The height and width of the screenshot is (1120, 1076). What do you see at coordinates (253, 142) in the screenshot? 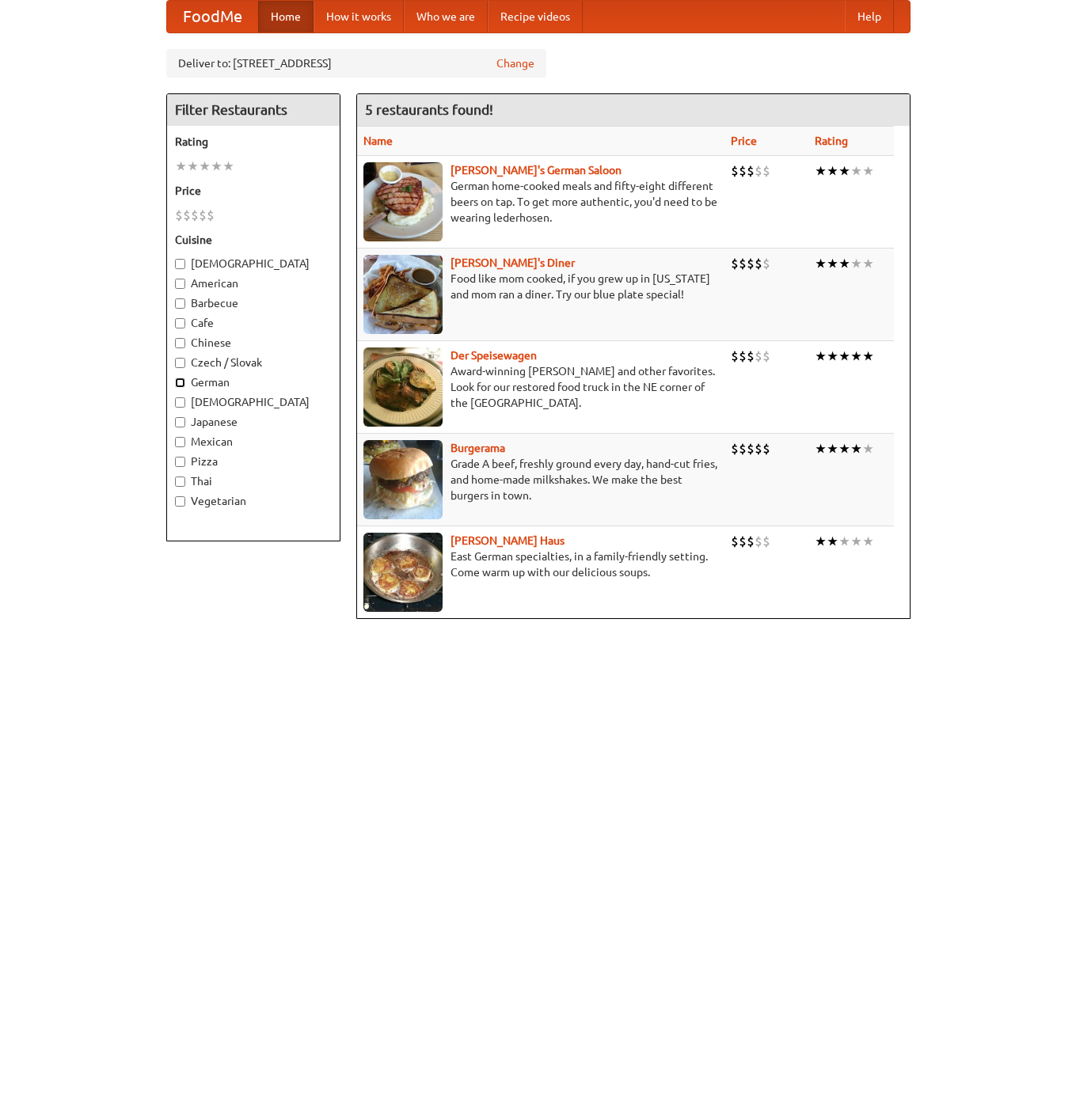
I see `h5: Rating` at bounding box center [253, 142].